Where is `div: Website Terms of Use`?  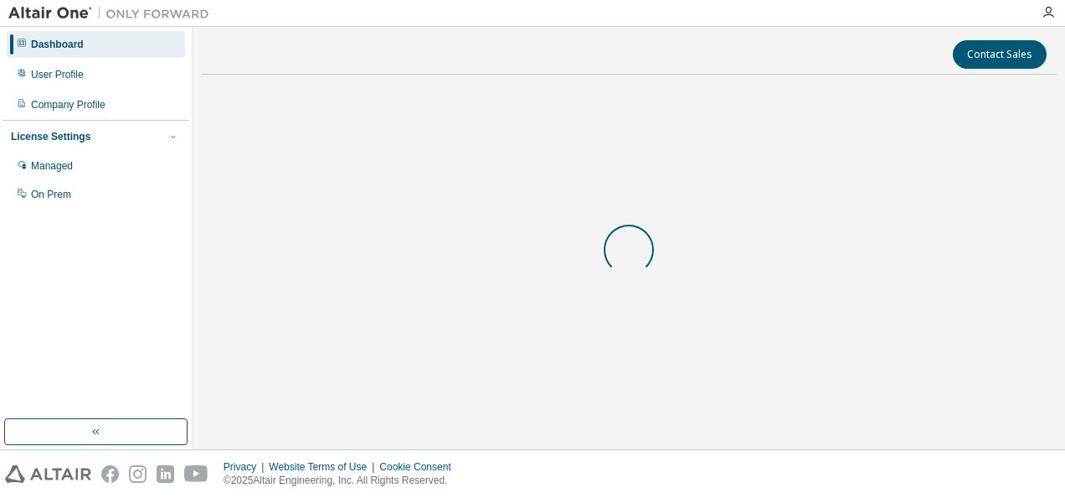 div: Website Terms of Use is located at coordinates (324, 467).